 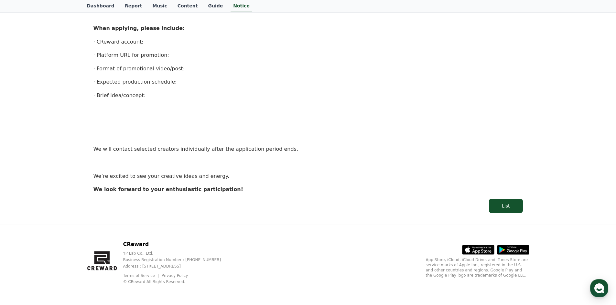 I want to click on p: We’re excited to see your creative ideas and energy., so click(x=308, y=176).